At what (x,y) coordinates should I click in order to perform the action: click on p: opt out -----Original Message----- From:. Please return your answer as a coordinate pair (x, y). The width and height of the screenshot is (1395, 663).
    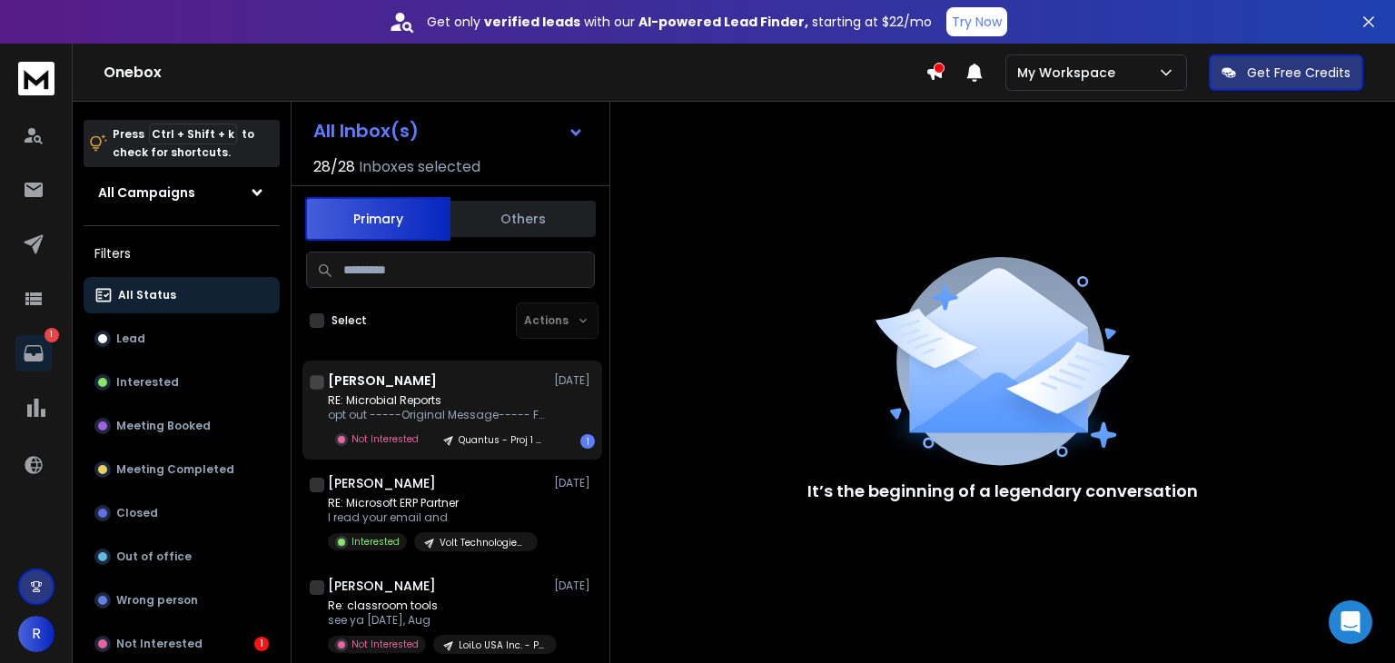
    Looking at the image, I should click on (437, 415).